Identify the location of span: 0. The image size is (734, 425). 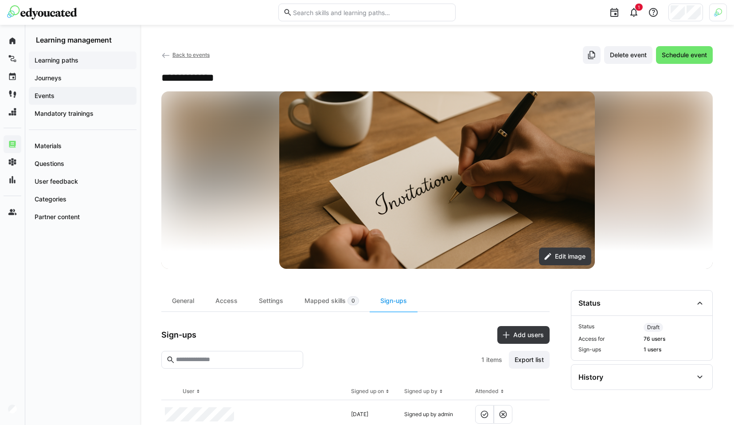
(353, 301).